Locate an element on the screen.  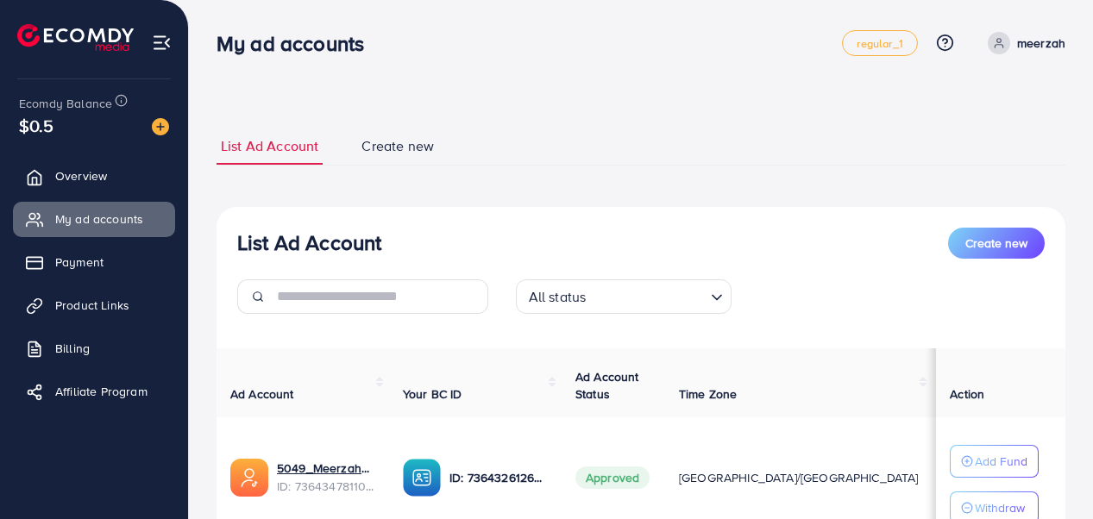
p: Withdraw is located at coordinates (1000, 508).